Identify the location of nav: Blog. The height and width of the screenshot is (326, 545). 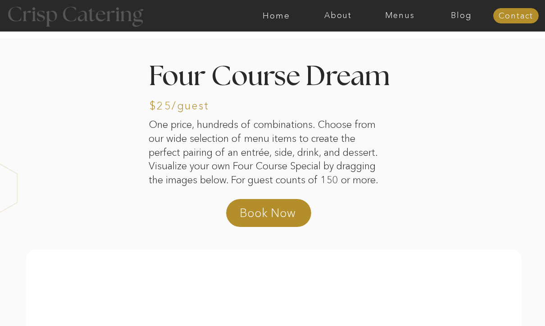
(461, 16).